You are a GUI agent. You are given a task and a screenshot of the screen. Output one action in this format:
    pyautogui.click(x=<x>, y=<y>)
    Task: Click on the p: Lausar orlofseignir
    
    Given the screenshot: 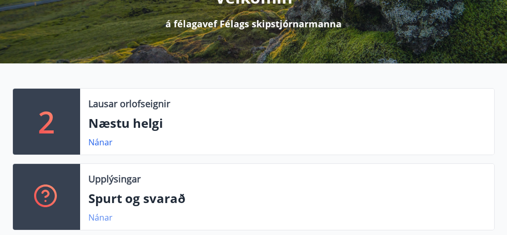 What is the action you would take?
    pyautogui.click(x=129, y=104)
    